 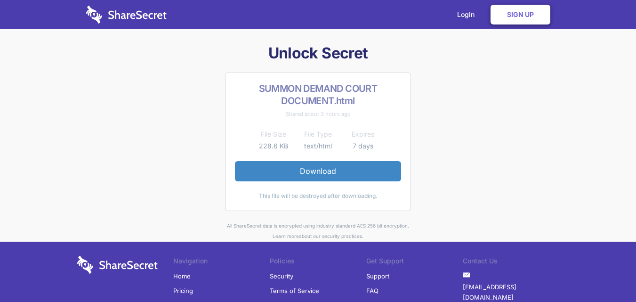 I want to click on td: 7 days, so click(x=362, y=146).